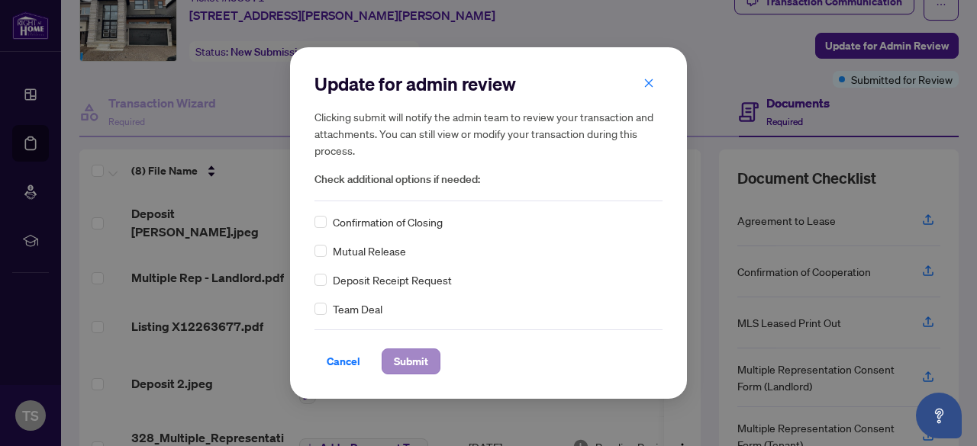 Image resolution: width=977 pixels, height=446 pixels. I want to click on button: Submit, so click(410, 362).